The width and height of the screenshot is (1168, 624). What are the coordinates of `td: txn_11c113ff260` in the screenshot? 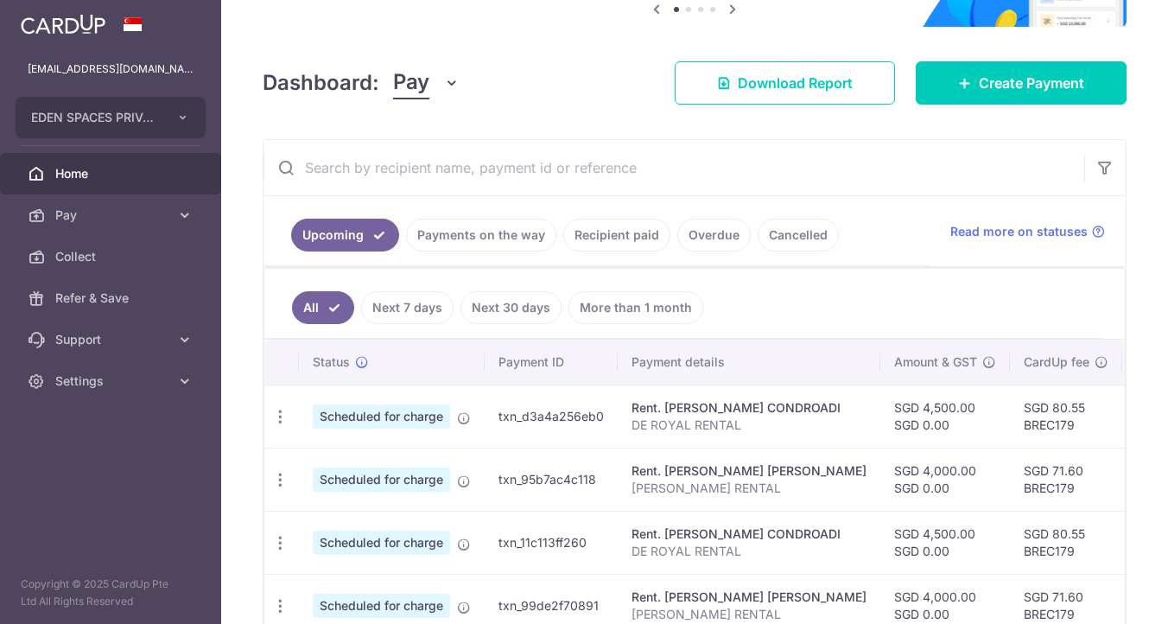 It's located at (551, 542).